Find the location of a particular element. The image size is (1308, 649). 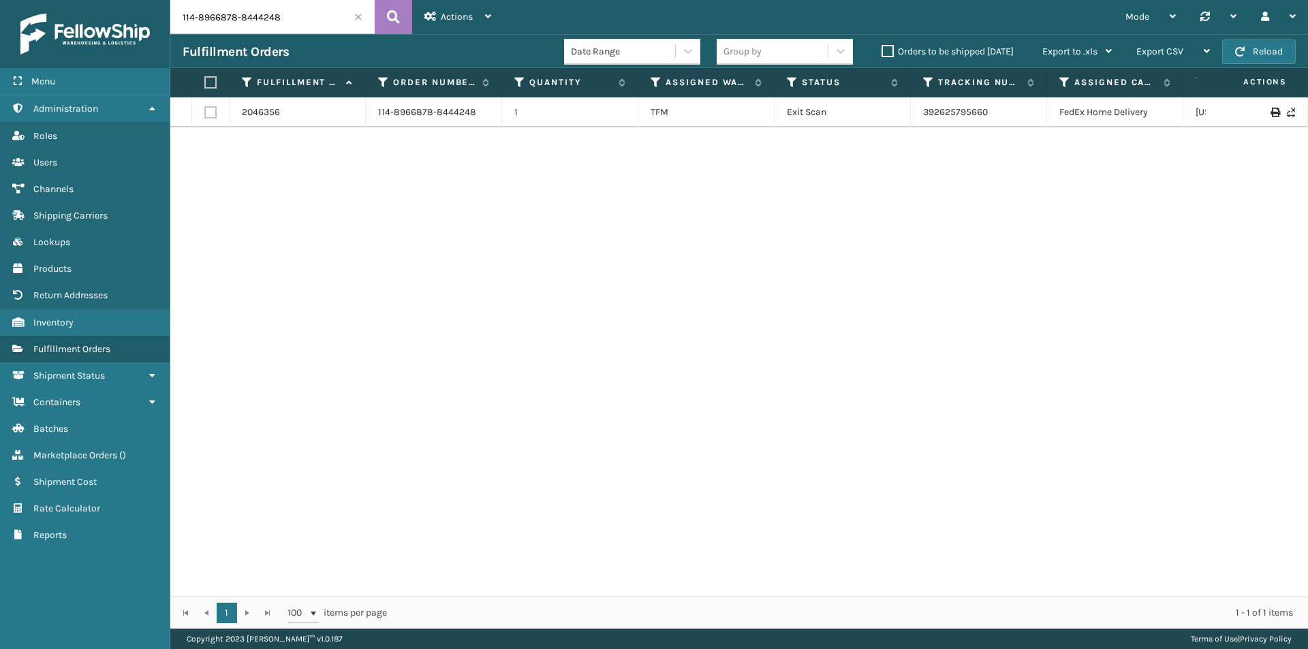

label: Fulfillment Order Id is located at coordinates (298, 82).